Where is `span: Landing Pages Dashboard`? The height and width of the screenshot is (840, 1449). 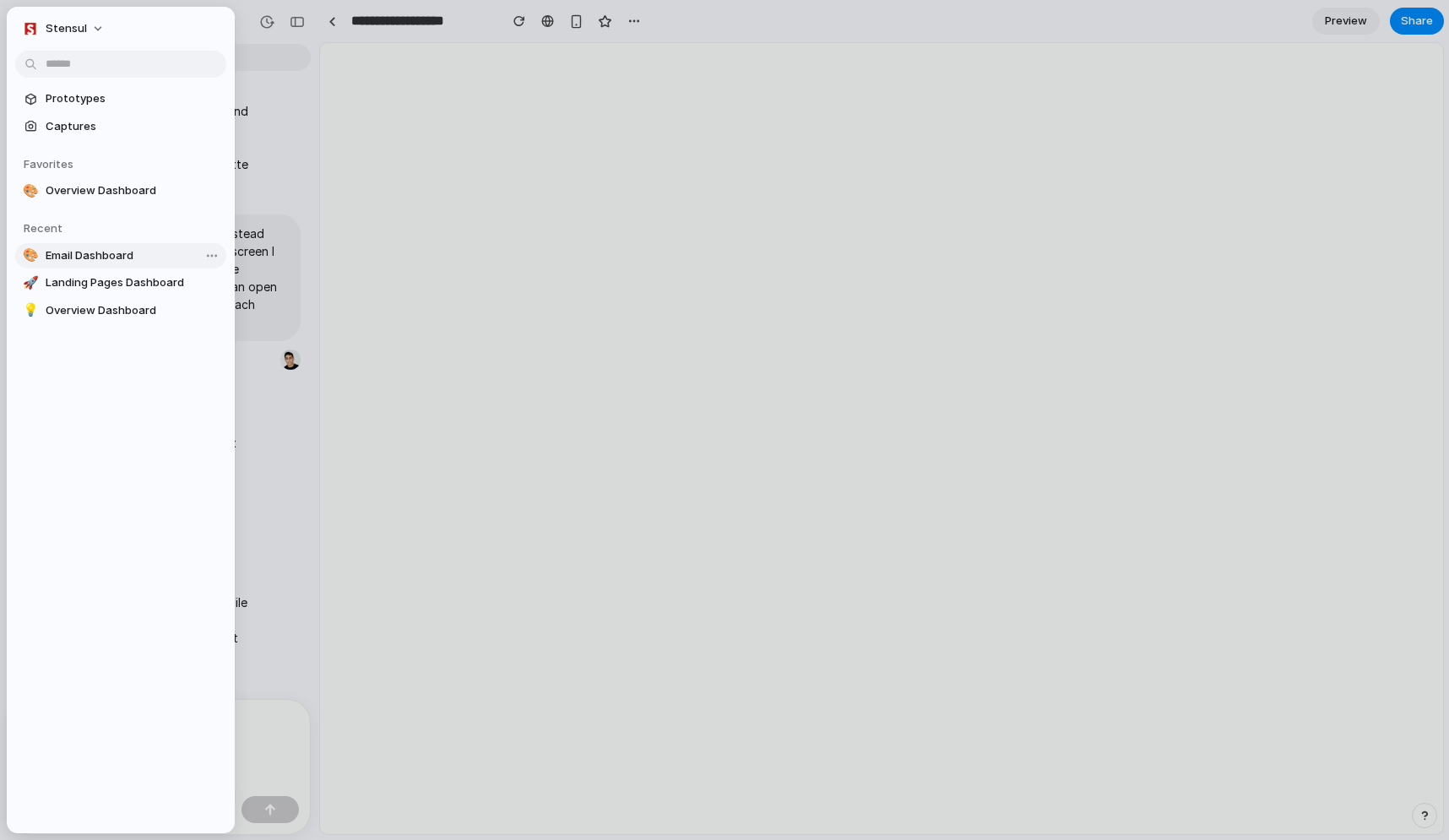 span: Landing Pages Dashboard is located at coordinates (132, 283).